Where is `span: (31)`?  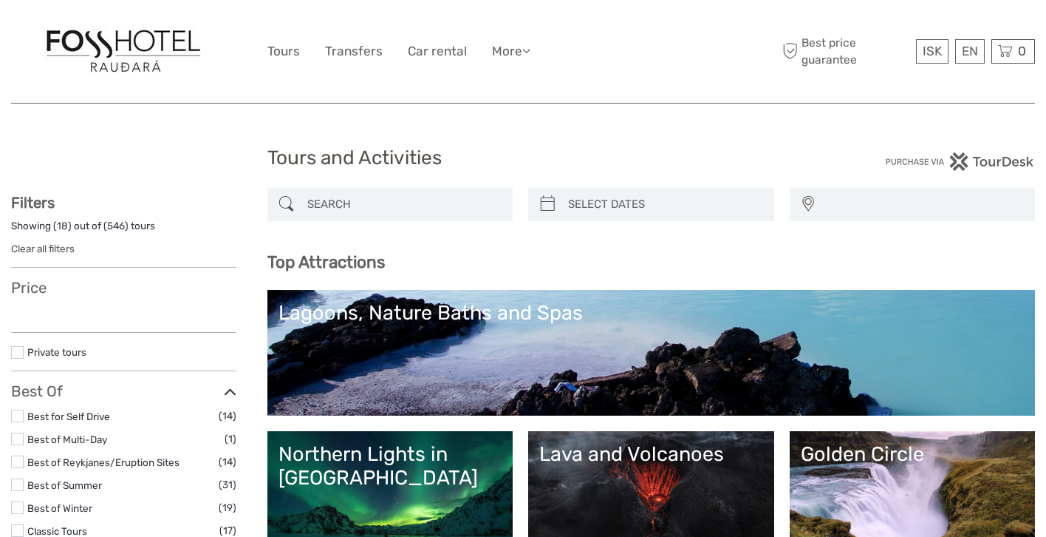
span: (31) is located at coordinates (228, 484).